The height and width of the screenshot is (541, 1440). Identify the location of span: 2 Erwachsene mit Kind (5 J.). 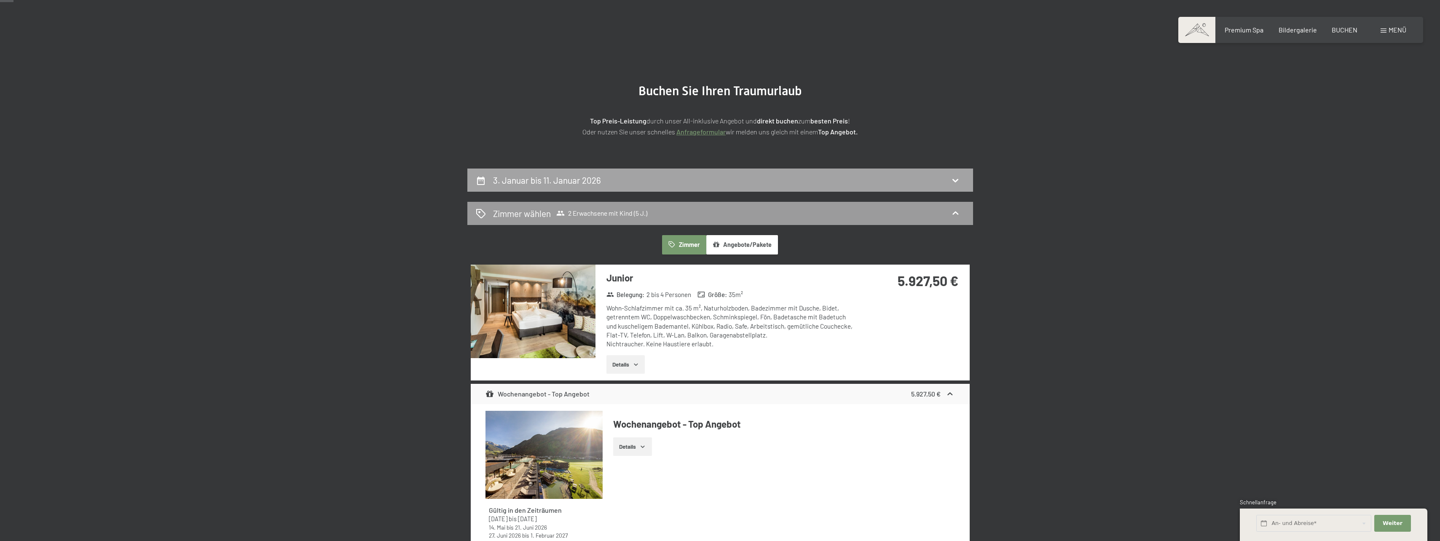
(602, 213).